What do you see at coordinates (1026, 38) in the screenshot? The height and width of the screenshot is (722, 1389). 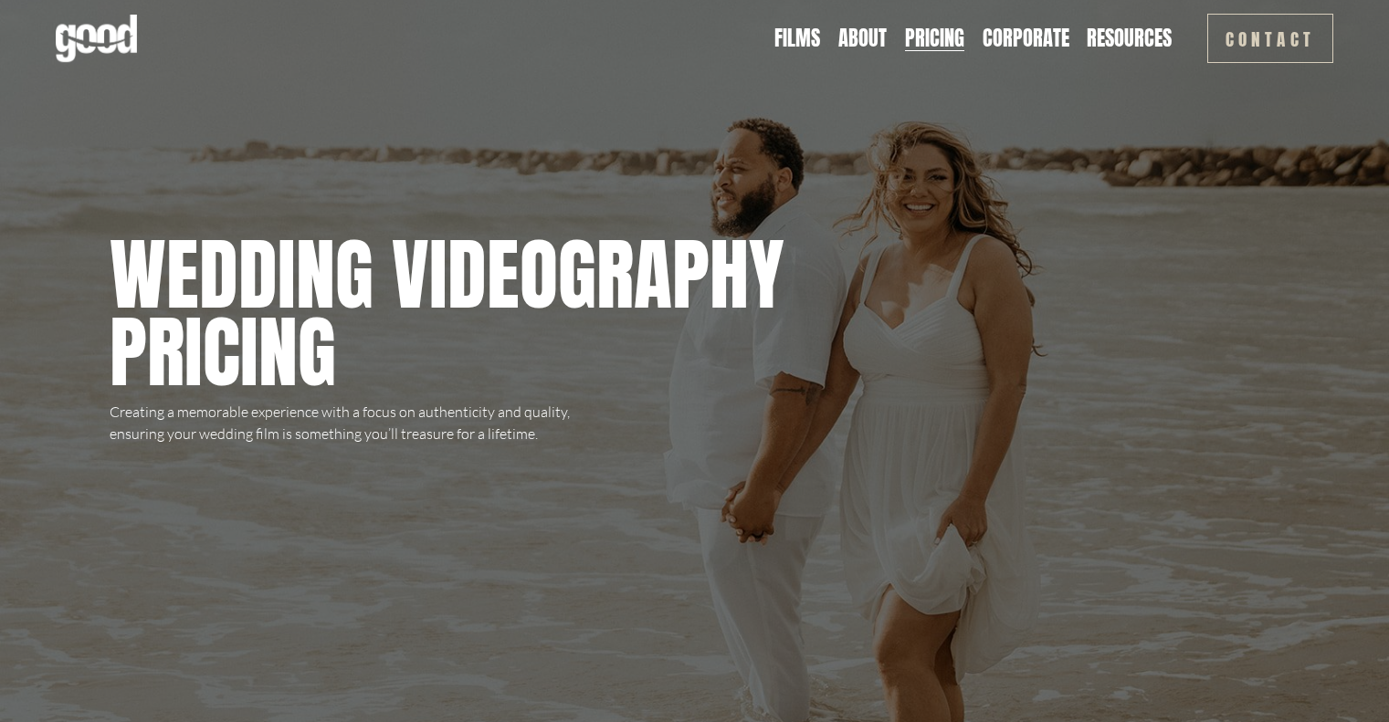 I see `a: Corporate` at bounding box center [1026, 38].